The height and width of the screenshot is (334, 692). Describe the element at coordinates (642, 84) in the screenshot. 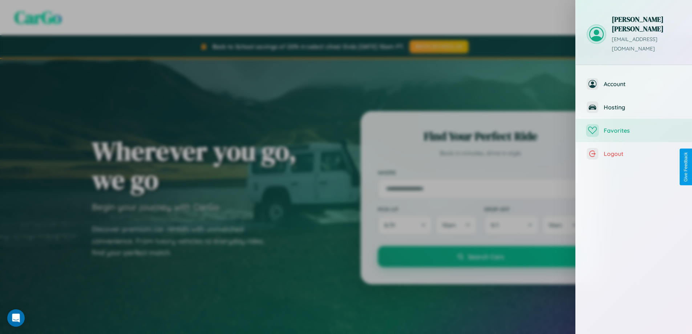

I see `span: Account` at that location.